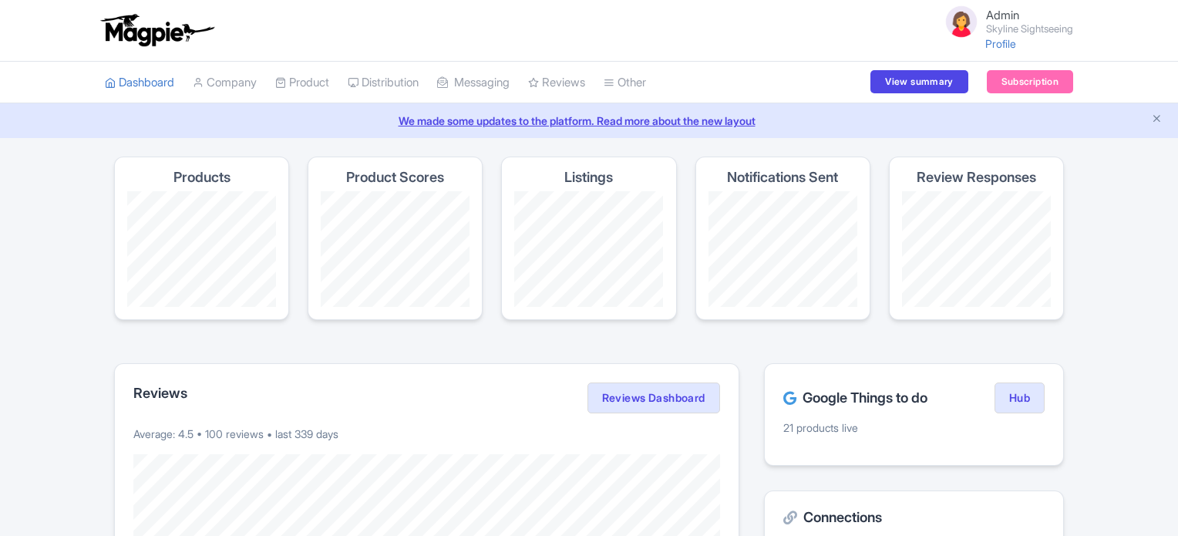  What do you see at coordinates (914, 517) in the screenshot?
I see `h2: Connections` at bounding box center [914, 517].